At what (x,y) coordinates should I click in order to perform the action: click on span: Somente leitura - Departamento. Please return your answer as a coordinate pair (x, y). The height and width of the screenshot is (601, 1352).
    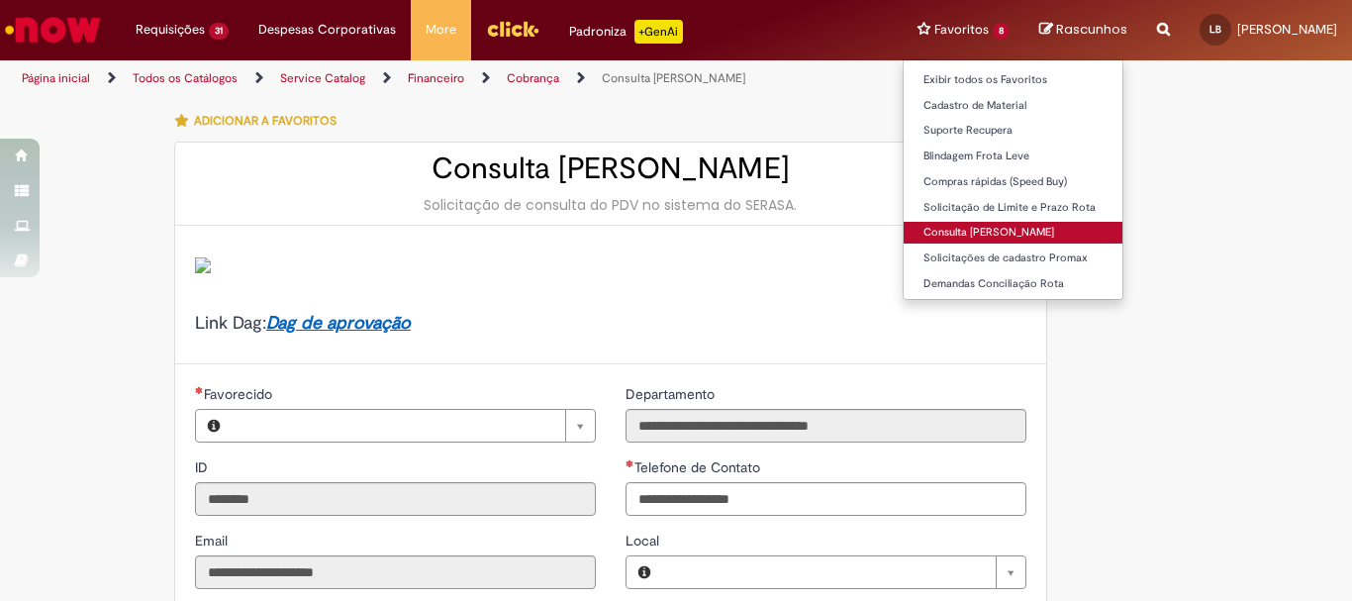
    Looking at the image, I should click on (672, 394).